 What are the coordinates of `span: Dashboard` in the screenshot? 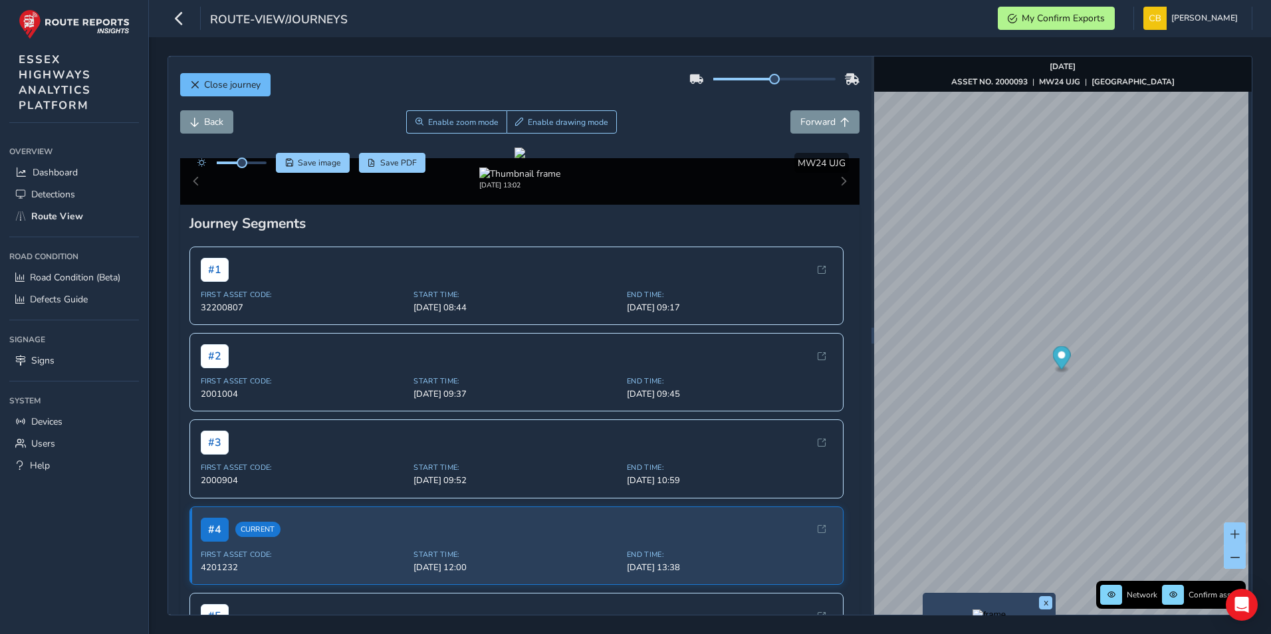 It's located at (55, 172).